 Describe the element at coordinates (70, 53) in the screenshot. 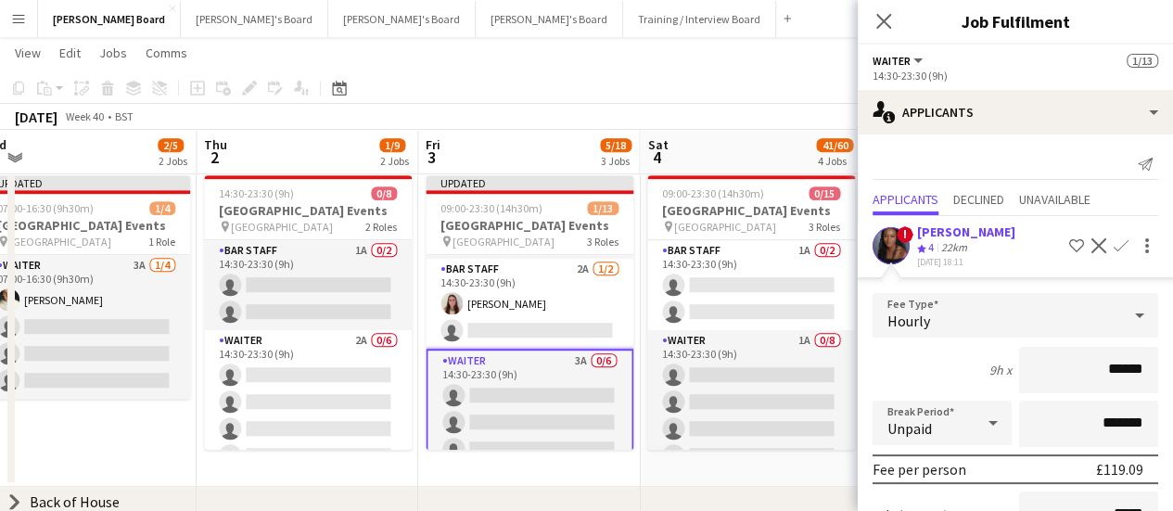

I see `span: Edit` at that location.